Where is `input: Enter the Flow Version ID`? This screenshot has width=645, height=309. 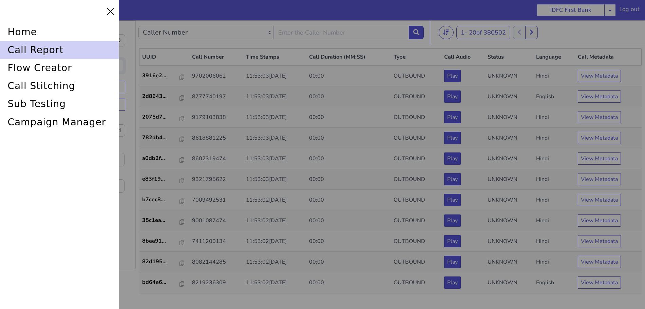 input: Enter the Flow Version ID is located at coordinates (68, 139).